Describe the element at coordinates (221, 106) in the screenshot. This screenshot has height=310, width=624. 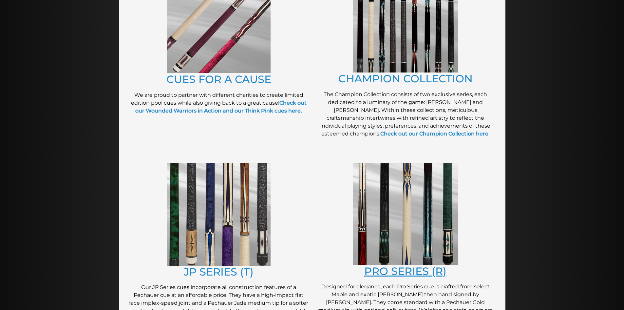
I see `strong: Check out our Wounded Warriors in Action and our Think Pink cues here.` at that location.